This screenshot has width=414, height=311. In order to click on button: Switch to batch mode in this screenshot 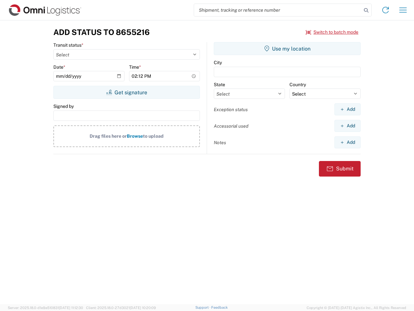, I will do `click(332, 32)`.